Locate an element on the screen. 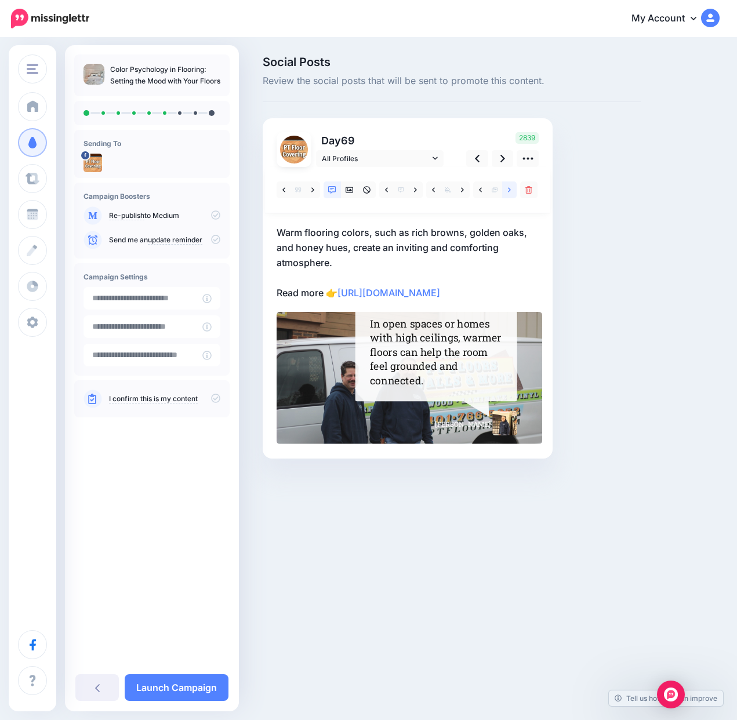  span: 69 is located at coordinates (348, 140).